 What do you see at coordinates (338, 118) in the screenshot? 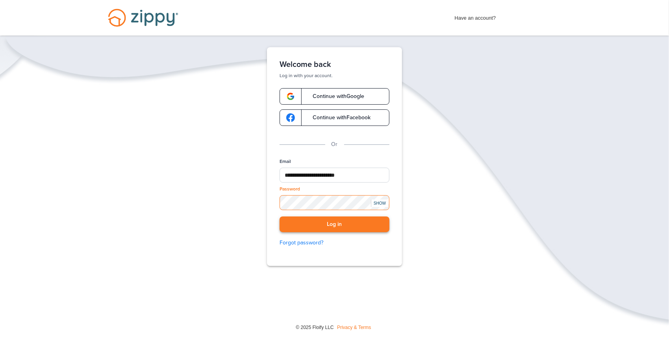
I see `span: Continue with Facebook` at bounding box center [338, 118].